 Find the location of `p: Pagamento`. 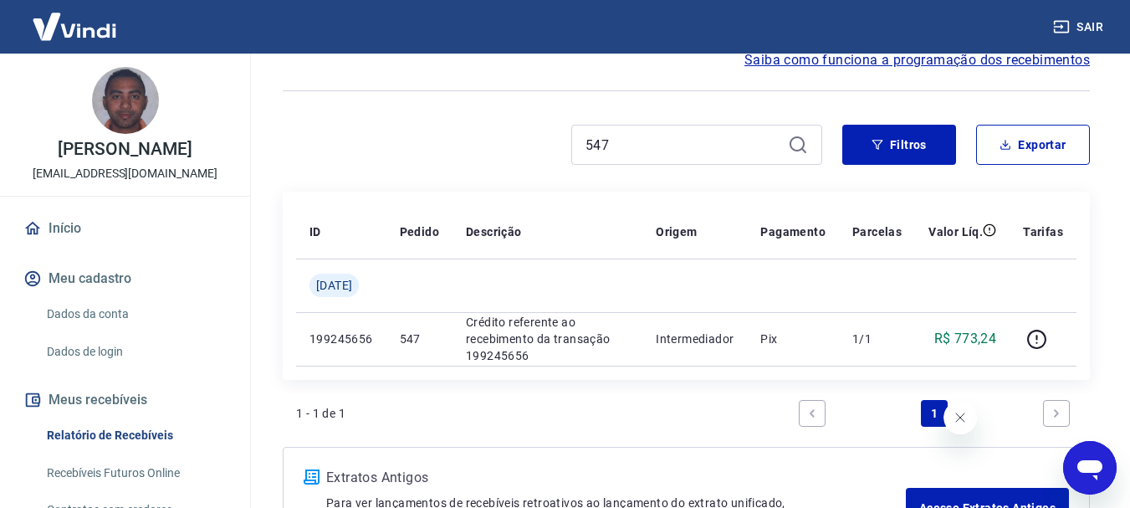

p: Pagamento is located at coordinates (793, 232).